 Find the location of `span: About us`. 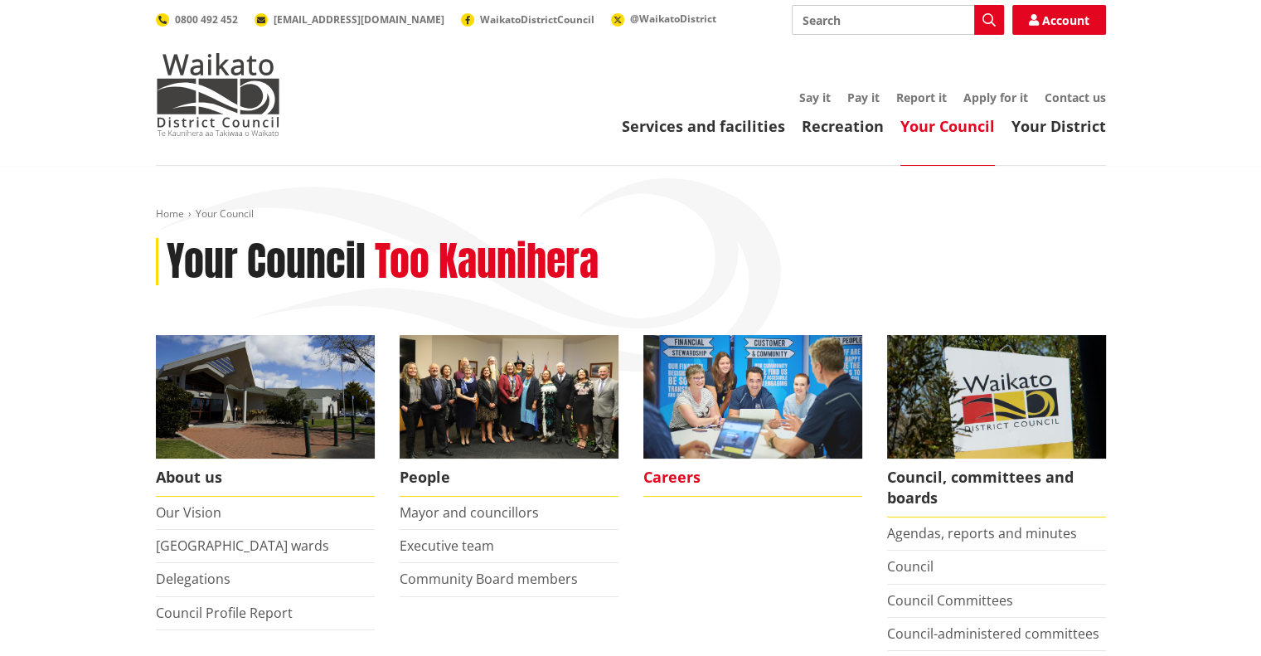

span: About us is located at coordinates (265, 478).